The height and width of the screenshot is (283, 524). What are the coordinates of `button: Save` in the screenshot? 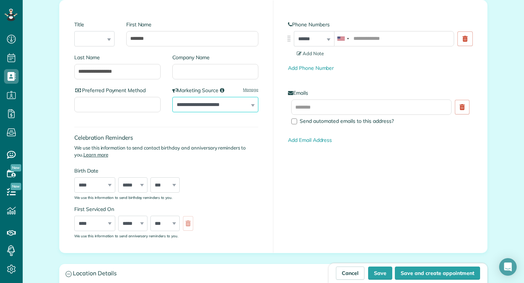 It's located at (380, 273).